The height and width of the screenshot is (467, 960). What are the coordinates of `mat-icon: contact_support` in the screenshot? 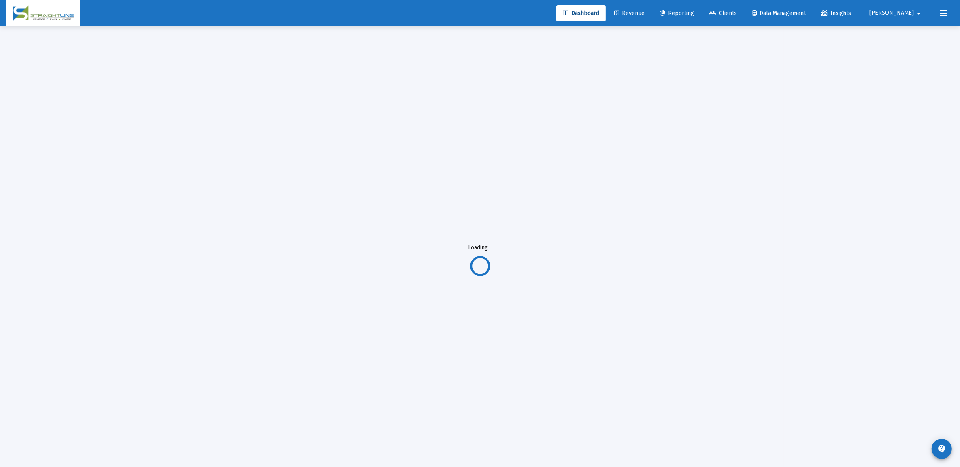 It's located at (941, 449).